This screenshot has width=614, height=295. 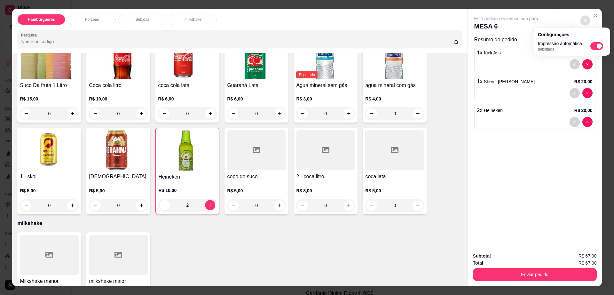 I want to click on p: habilitada, so click(x=560, y=49).